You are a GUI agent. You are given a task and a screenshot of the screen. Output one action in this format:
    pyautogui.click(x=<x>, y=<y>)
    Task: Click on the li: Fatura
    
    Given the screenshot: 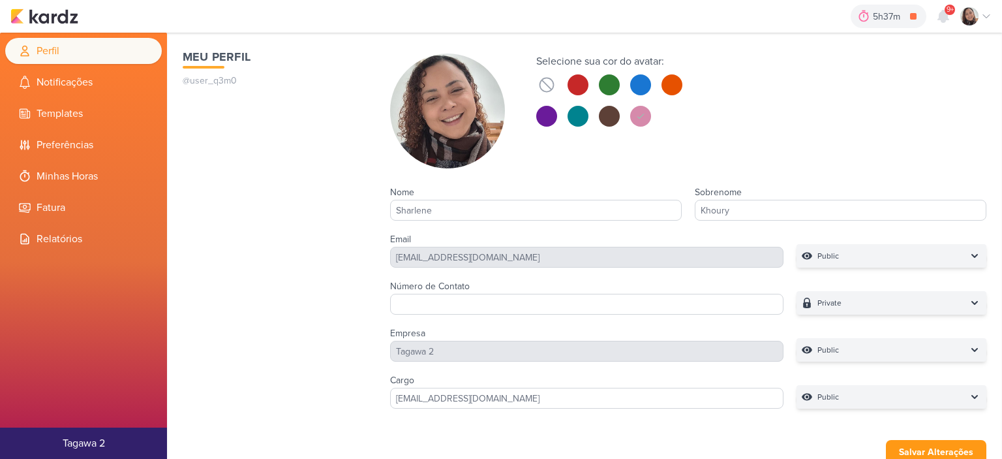 What is the action you would take?
    pyautogui.click(x=84, y=208)
    